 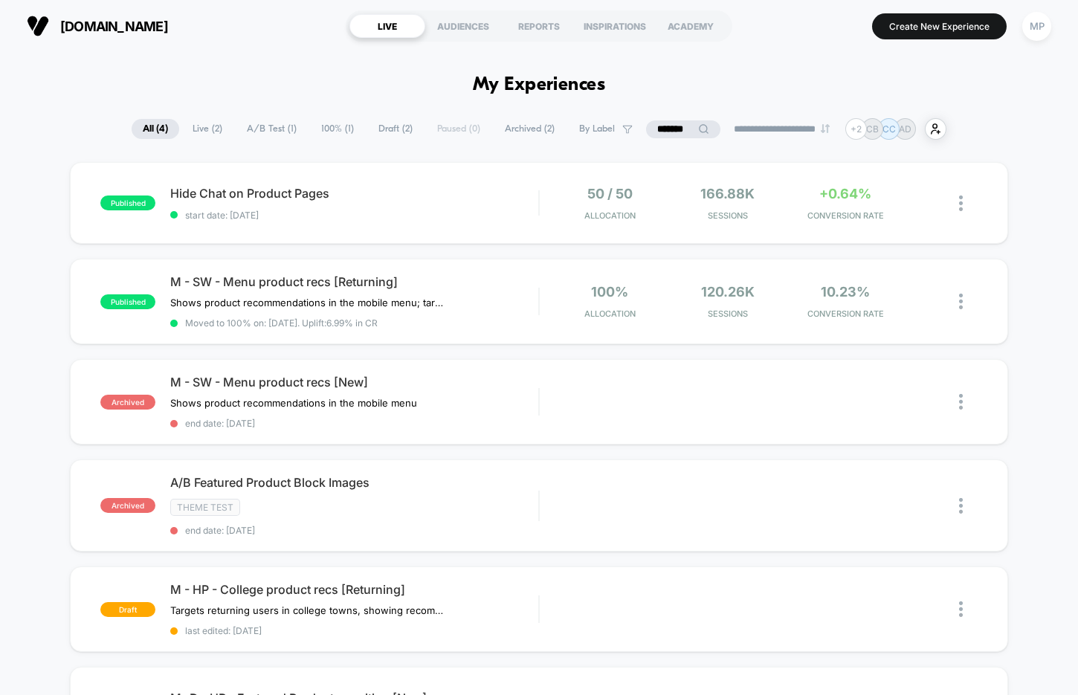 I want to click on span: M - HP - College product recs [Returning], so click(x=354, y=589).